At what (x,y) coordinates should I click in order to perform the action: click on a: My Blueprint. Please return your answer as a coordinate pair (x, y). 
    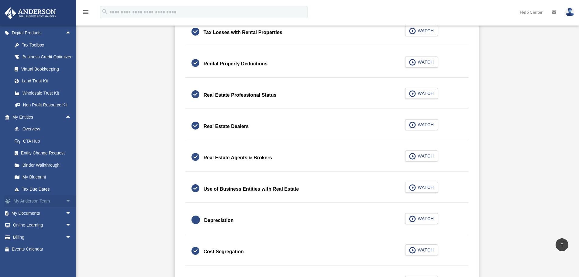
    Looking at the image, I should click on (44, 177).